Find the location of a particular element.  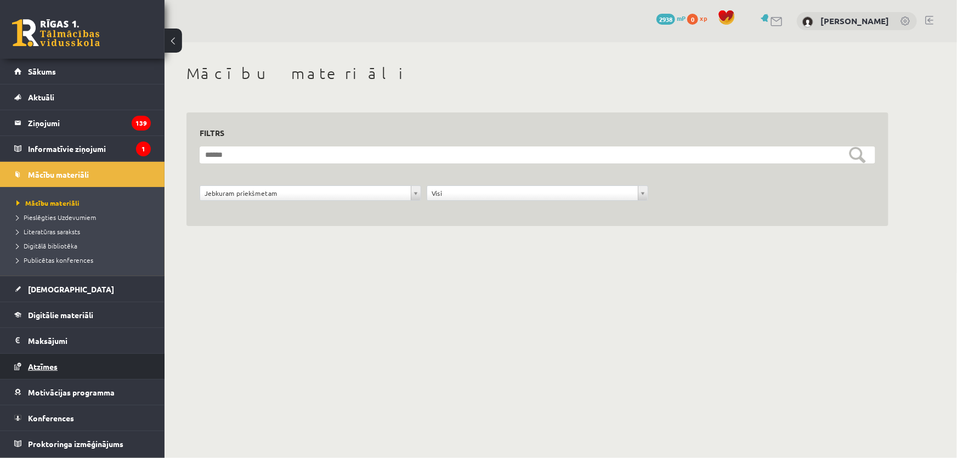

i: 1 is located at coordinates (143, 149).